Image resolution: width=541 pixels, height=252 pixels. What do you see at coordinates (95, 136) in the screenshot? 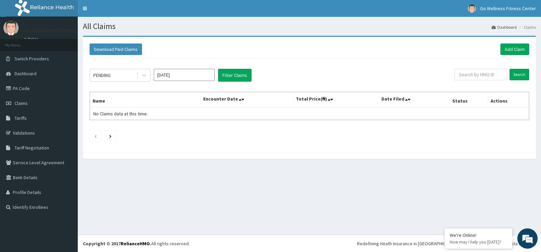
I see `a: Previous page` at bounding box center [95, 136].